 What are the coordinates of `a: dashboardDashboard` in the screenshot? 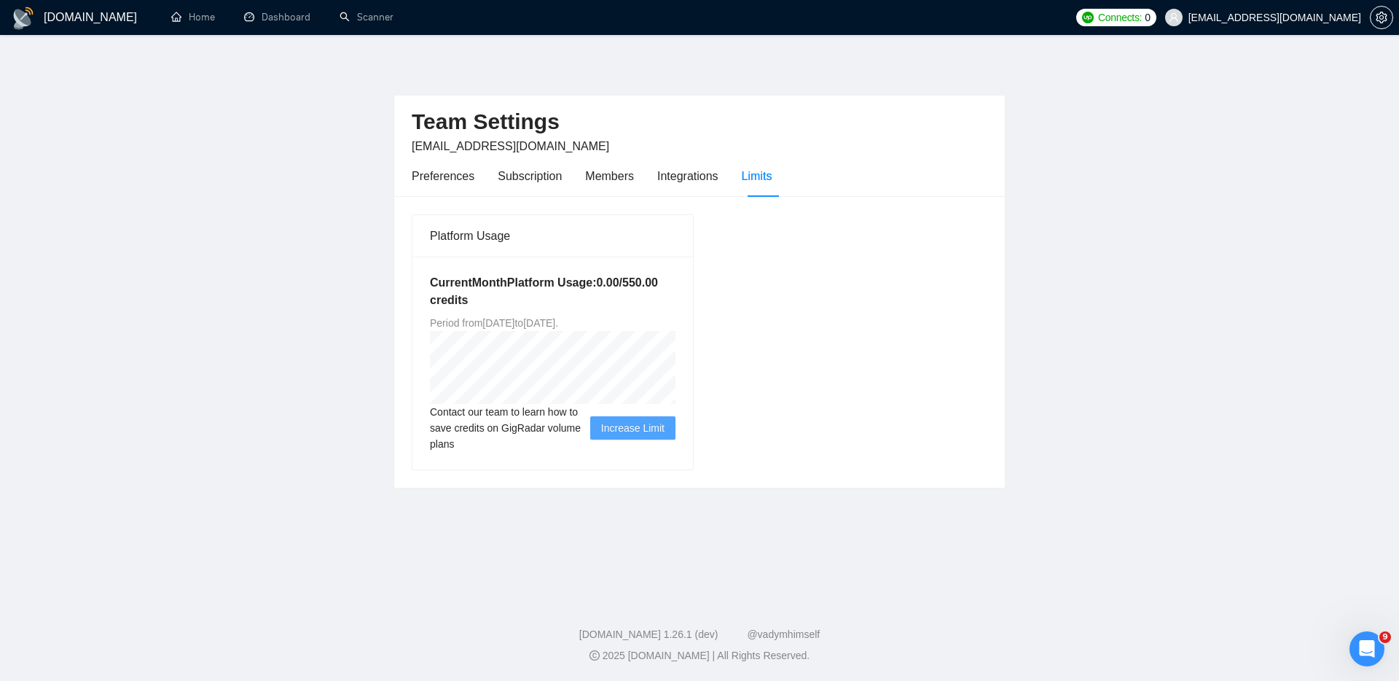 It's located at (277, 17).